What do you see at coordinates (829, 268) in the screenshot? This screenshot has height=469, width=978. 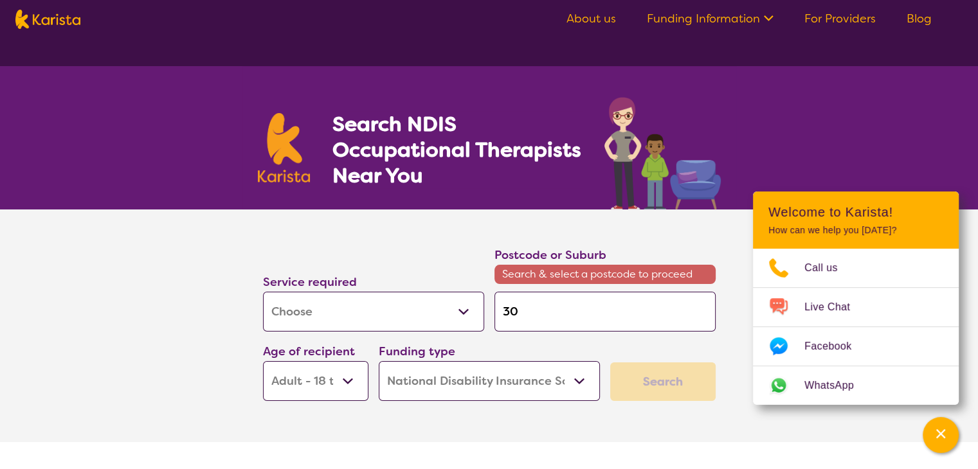 I see `span: Call us` at bounding box center [829, 268].